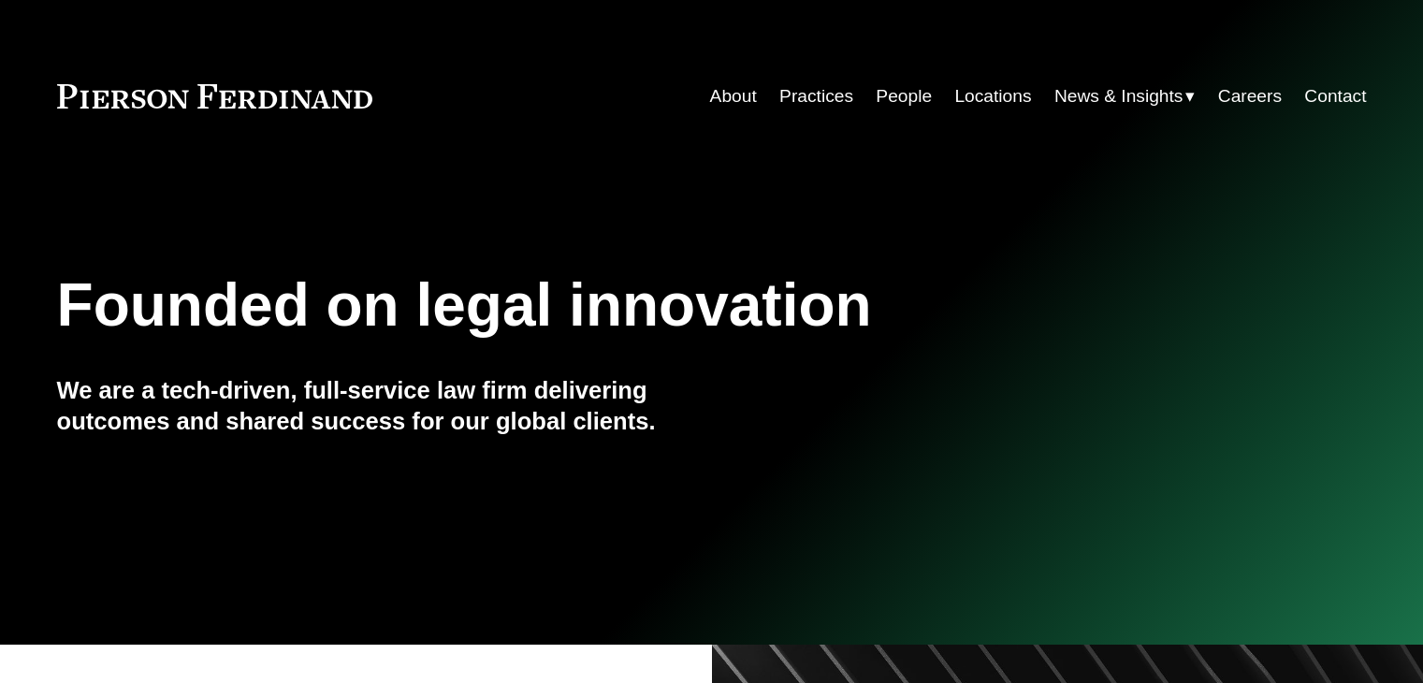 The height and width of the screenshot is (683, 1423). What do you see at coordinates (384, 405) in the screenshot?
I see `h4: We are a tech-driven, full-service law firm delivering outcomes and shared success for our global...` at bounding box center [384, 405].